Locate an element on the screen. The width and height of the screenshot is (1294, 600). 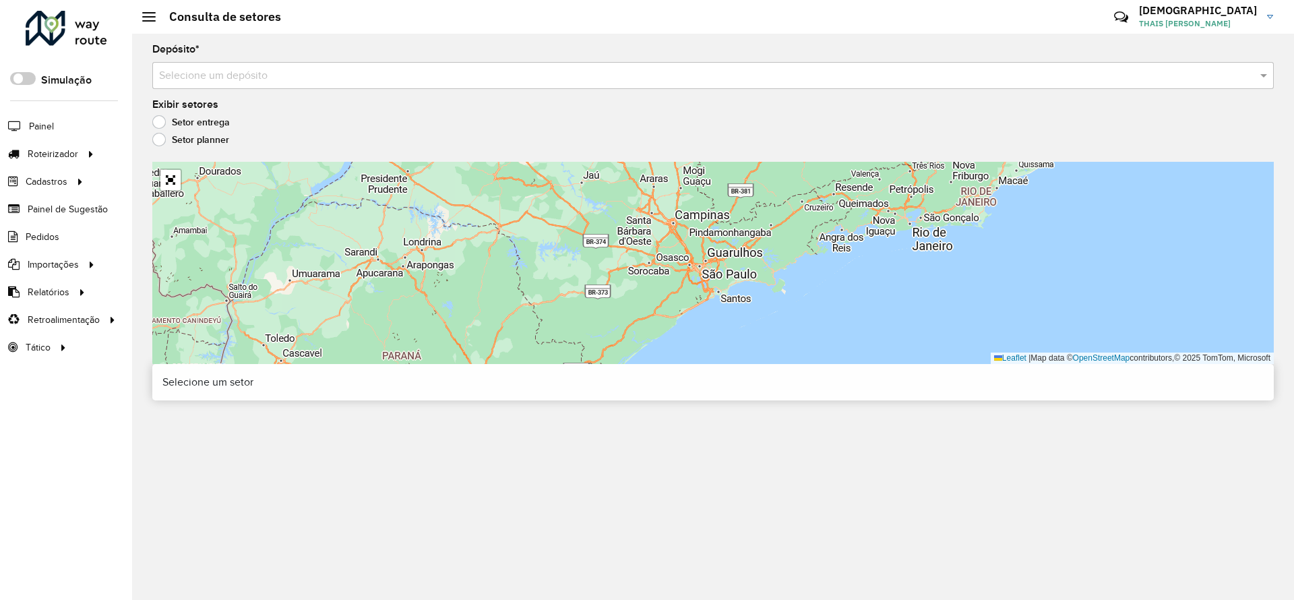
span: Painel is located at coordinates (41, 126).